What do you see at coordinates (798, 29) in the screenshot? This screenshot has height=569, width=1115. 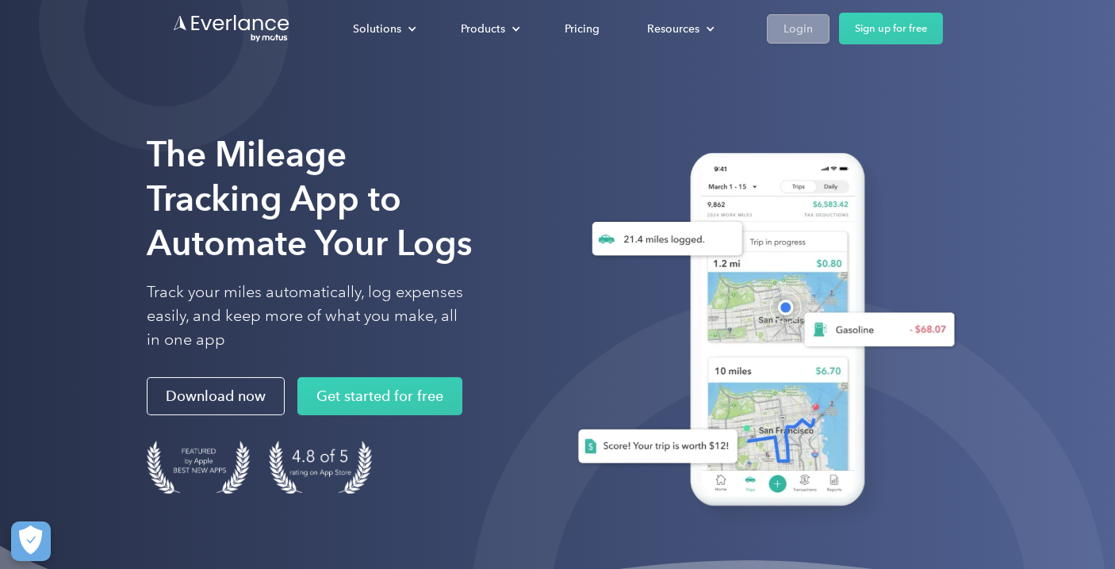 I see `div: Login` at bounding box center [798, 29].